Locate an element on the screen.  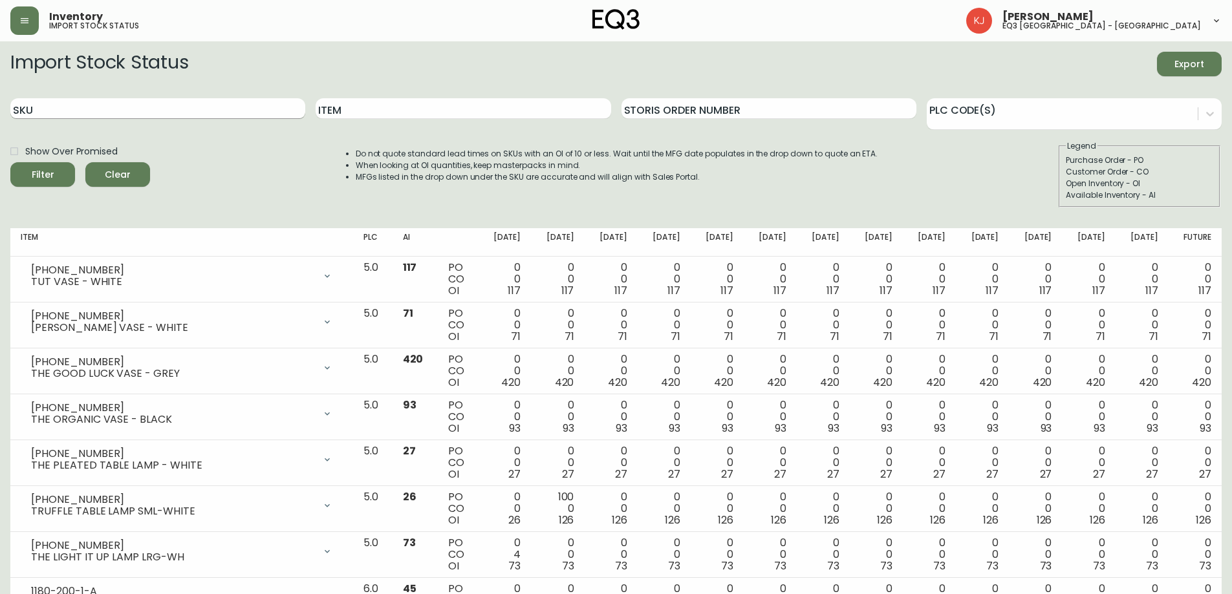
div: THE ORGANIC VASE - BLACK is located at coordinates (173, 420).